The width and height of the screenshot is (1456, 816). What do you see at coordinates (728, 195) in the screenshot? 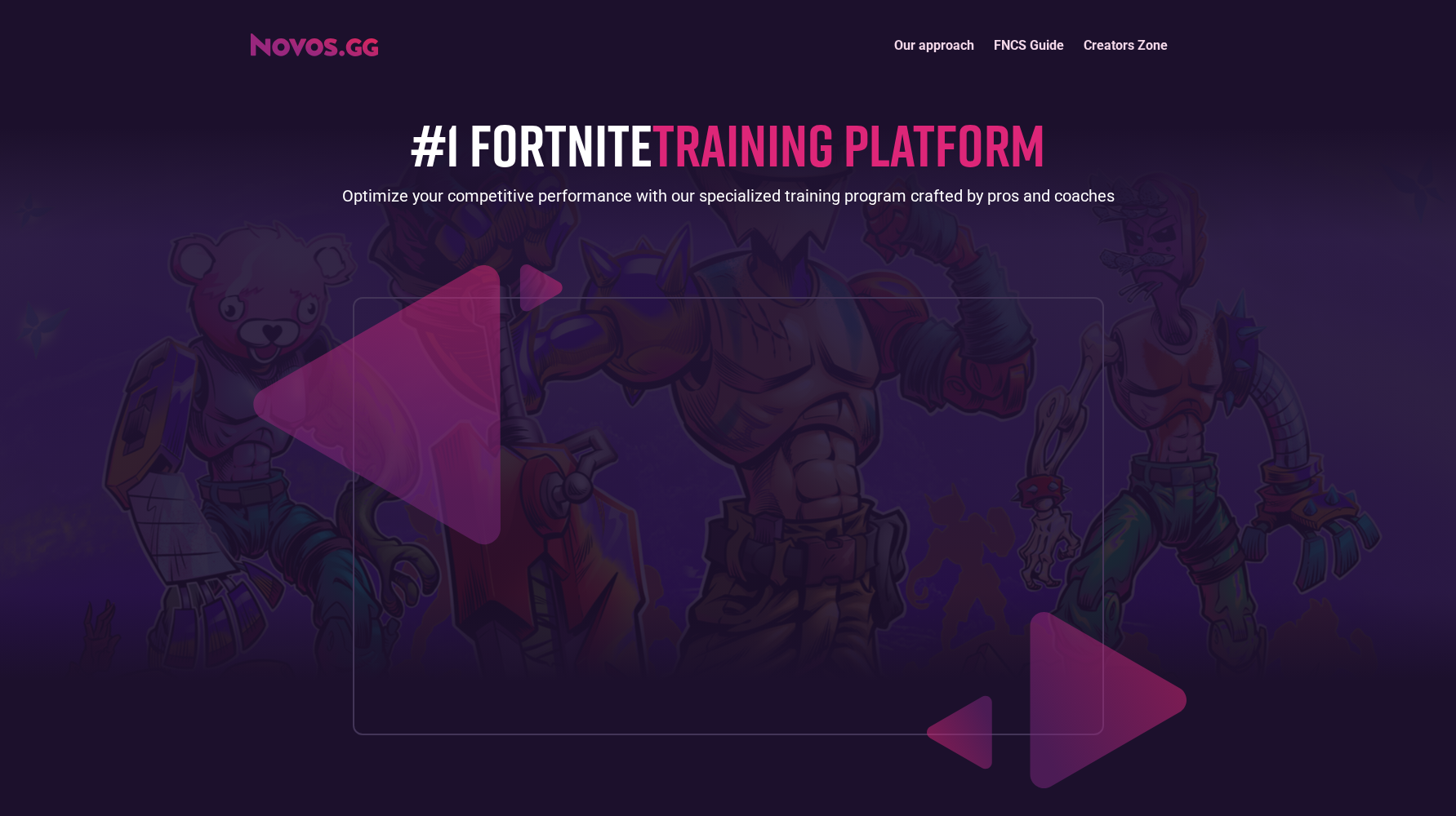
I see `div: Optimize your competitive performance with our specialized training program crafted by pros and c...` at bounding box center [728, 195].